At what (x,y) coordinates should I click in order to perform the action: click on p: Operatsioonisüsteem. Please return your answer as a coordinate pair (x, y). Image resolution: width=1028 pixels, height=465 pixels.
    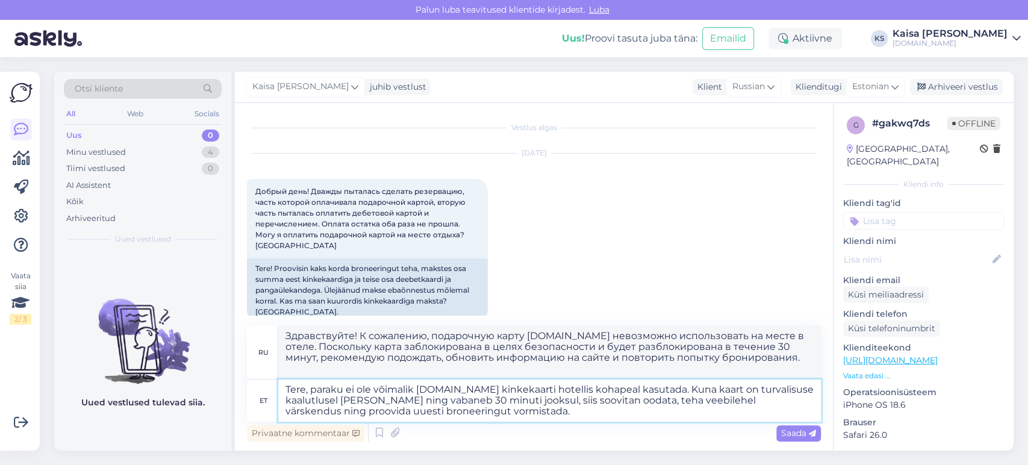
    Looking at the image, I should click on (923, 392).